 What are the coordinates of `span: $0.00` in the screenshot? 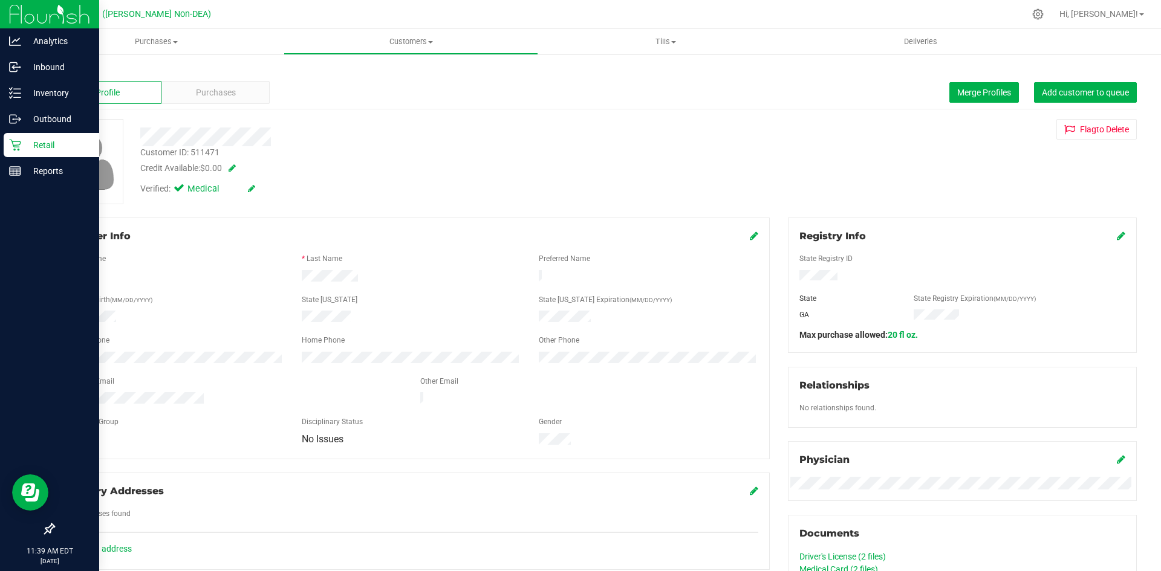 It's located at (211, 168).